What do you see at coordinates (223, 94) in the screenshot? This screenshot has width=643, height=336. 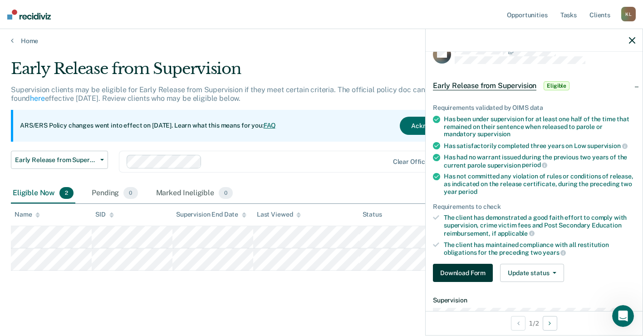 I see `p: Supervision clients may be eligible for Early Release from Supervision if they meet certain crite...` at bounding box center [223, 94].